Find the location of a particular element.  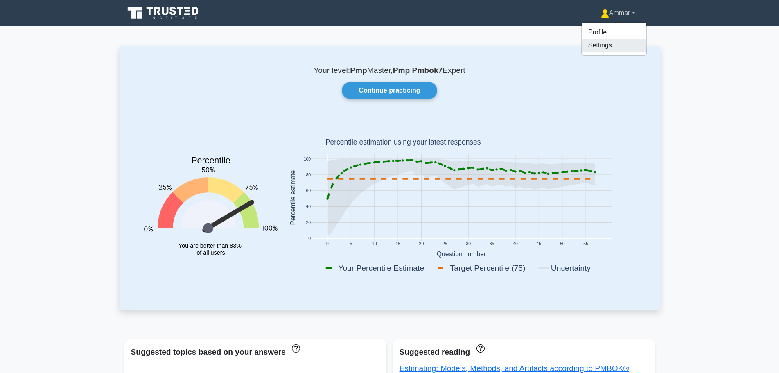

text: 55 is located at coordinates (586, 244).